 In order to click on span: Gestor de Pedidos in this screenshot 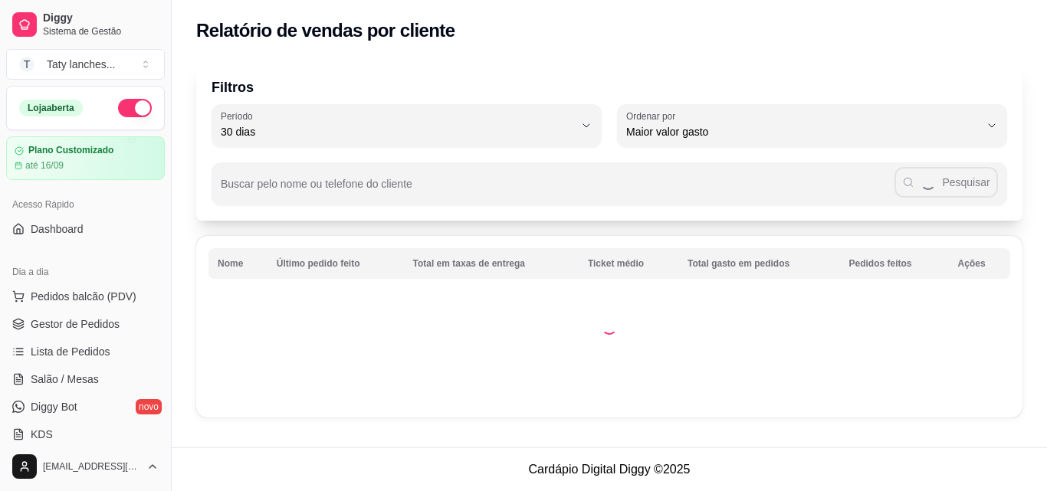, I will do `click(75, 324)`.